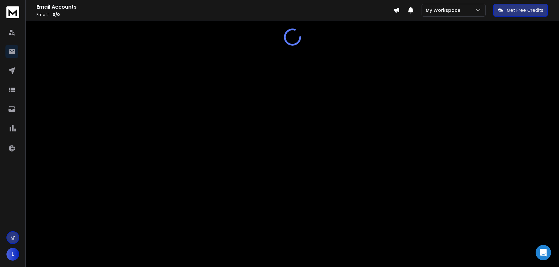 Image resolution: width=559 pixels, height=267 pixels. What do you see at coordinates (444, 10) in the screenshot?
I see `p: My Workspace` at bounding box center [444, 10].